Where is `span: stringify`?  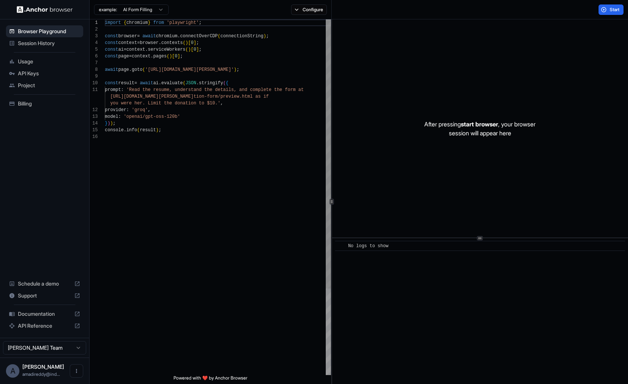 span: stringify is located at coordinates (211, 83).